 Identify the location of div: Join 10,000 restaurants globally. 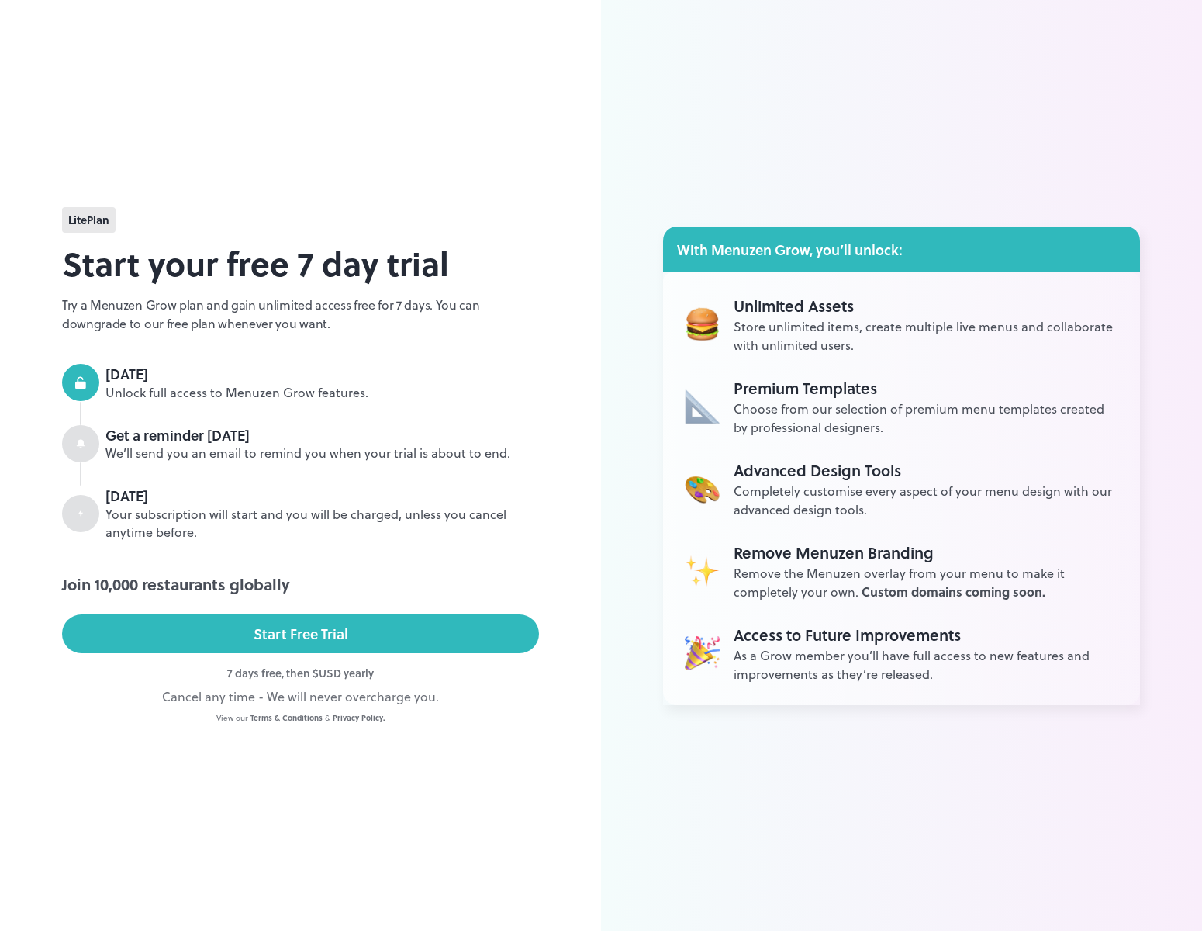
(300, 584).